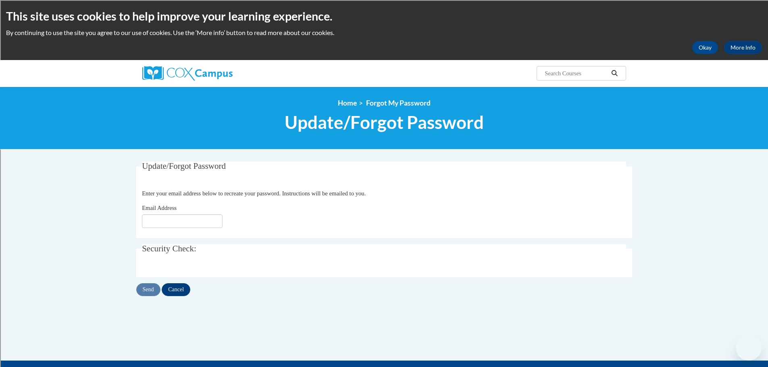 Image resolution: width=768 pixels, height=367 pixels. Describe the element at coordinates (347, 103) in the screenshot. I see `a: Home` at that location.